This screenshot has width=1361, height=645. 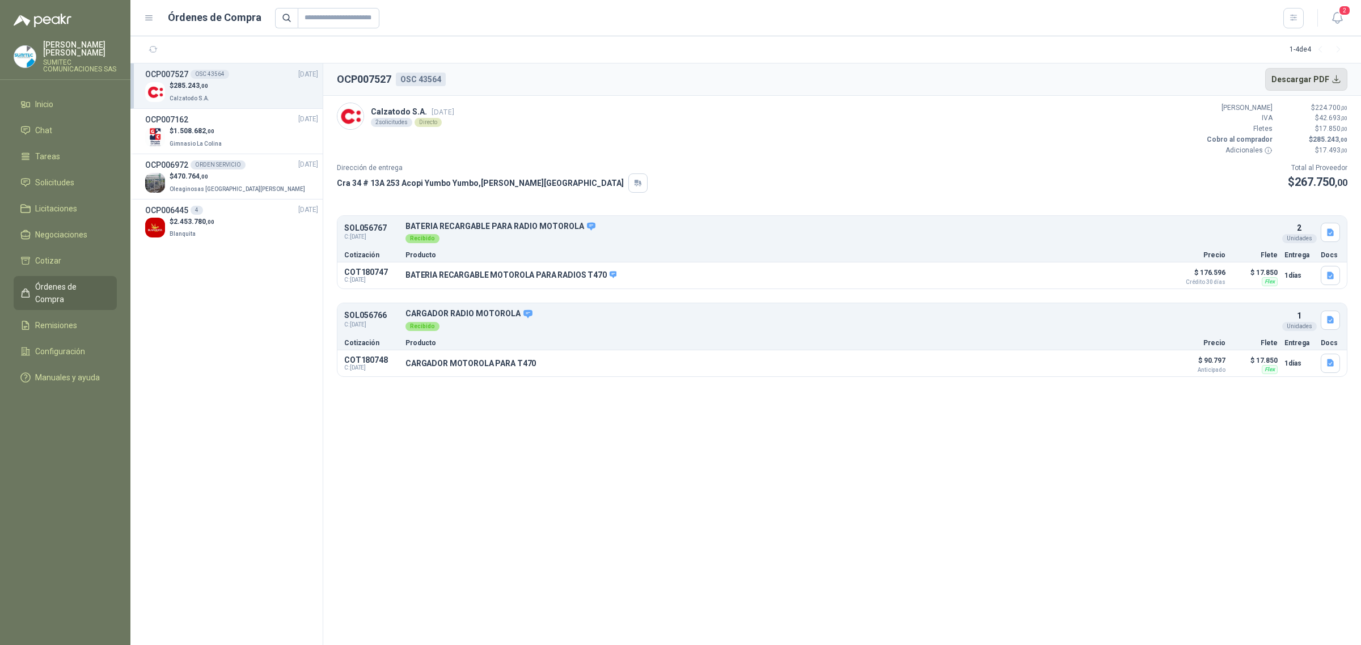 What do you see at coordinates (421, 79) in the screenshot?
I see `div: OSC 43564` at bounding box center [421, 79].